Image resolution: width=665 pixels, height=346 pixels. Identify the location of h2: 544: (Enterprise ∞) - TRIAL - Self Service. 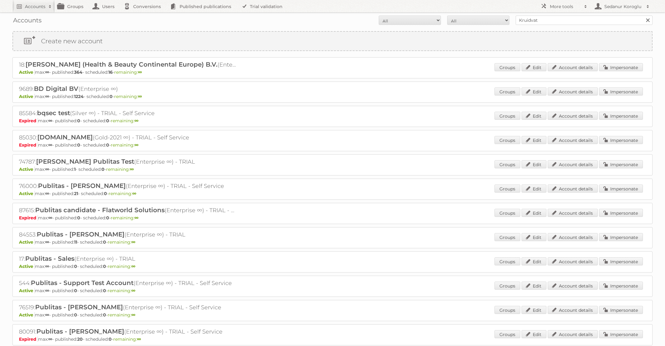
(128, 283).